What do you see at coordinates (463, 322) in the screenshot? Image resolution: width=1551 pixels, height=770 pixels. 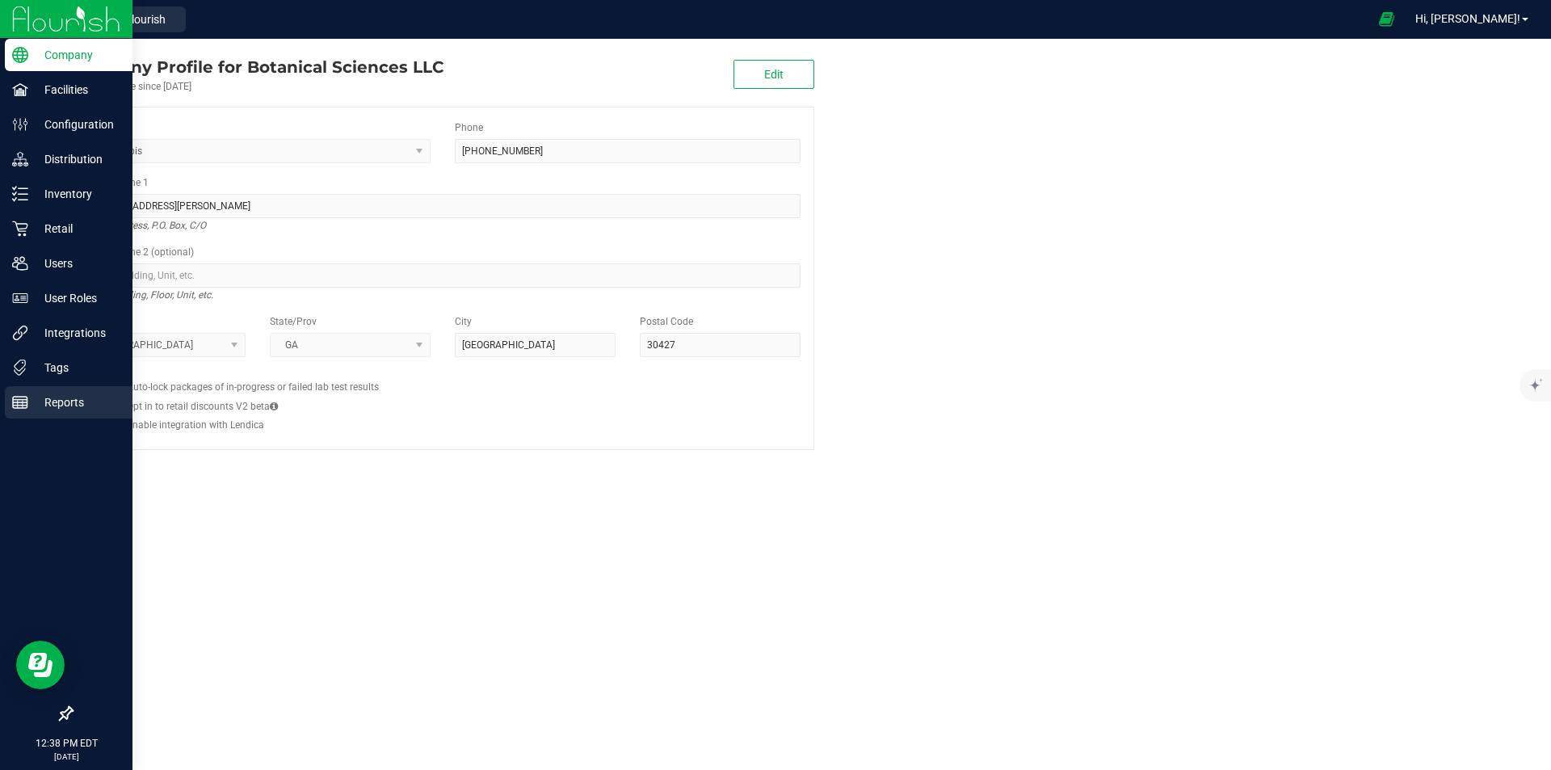 I see `label: City` at bounding box center [463, 322].